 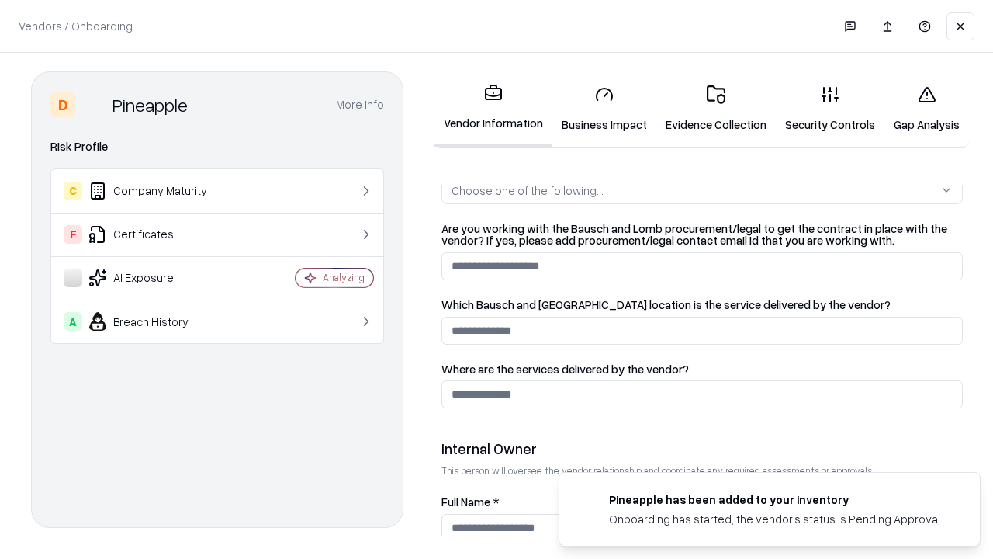 What do you see at coordinates (528, 190) in the screenshot?
I see `div: Choose one of the following...` at bounding box center [528, 190].